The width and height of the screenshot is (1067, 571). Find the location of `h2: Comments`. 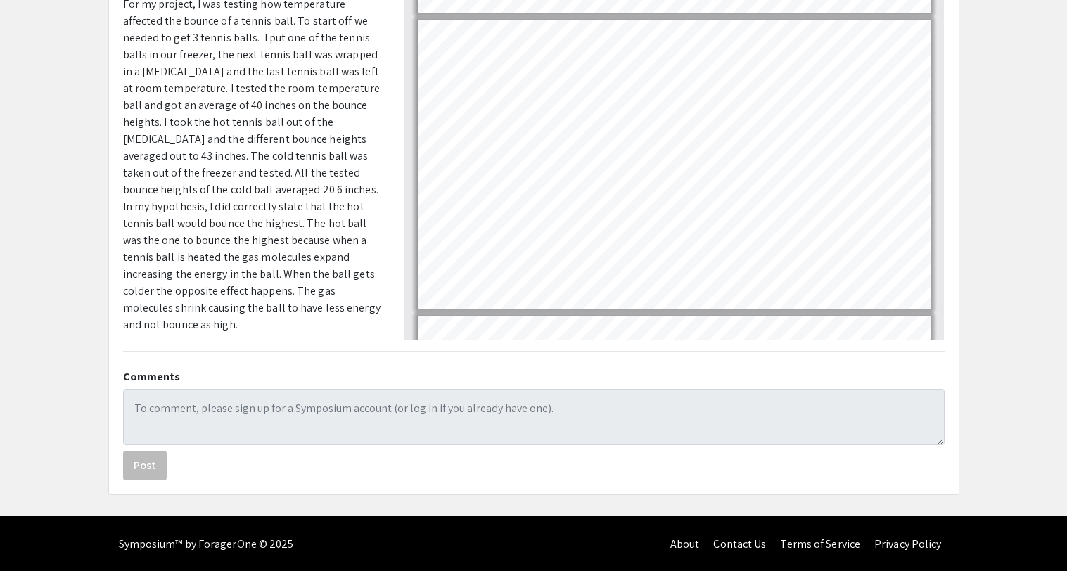

h2: Comments is located at coordinates (534, 376).